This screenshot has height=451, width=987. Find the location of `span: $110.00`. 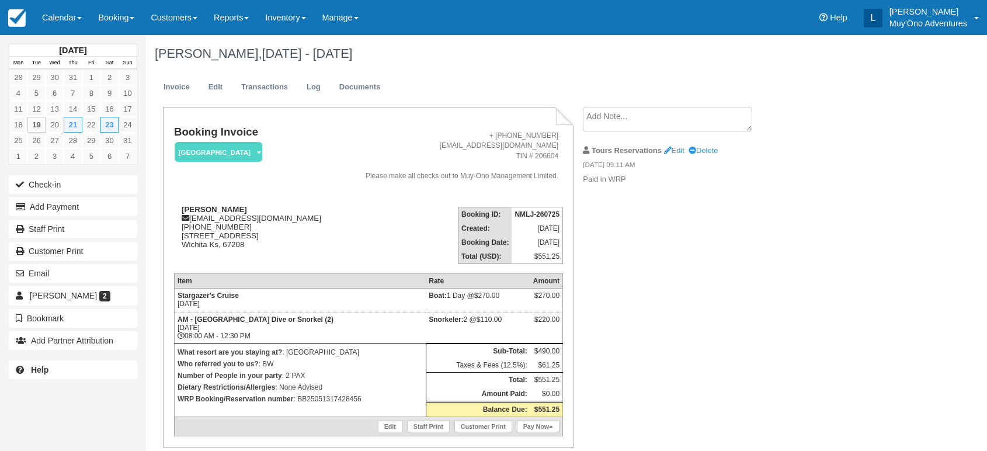

span: $110.00 is located at coordinates (489, 319).